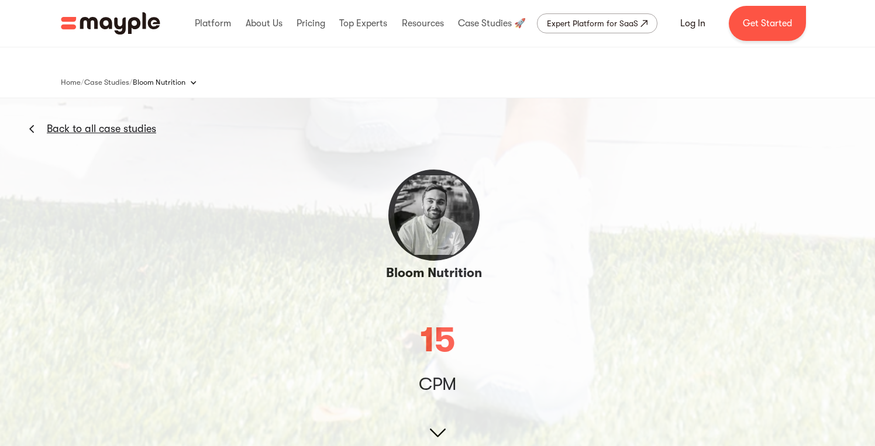 This screenshot has height=446, width=875. Describe the element at coordinates (71, 82) in the screenshot. I see `a: Home` at that location.